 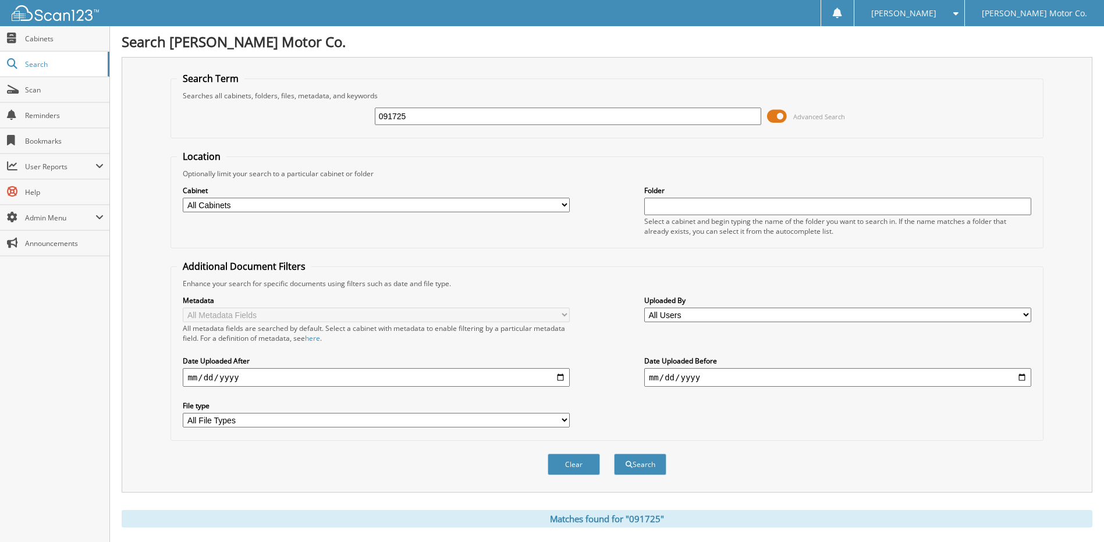 What do you see at coordinates (376, 190) in the screenshot?
I see `label: Cabinet` at bounding box center [376, 190].